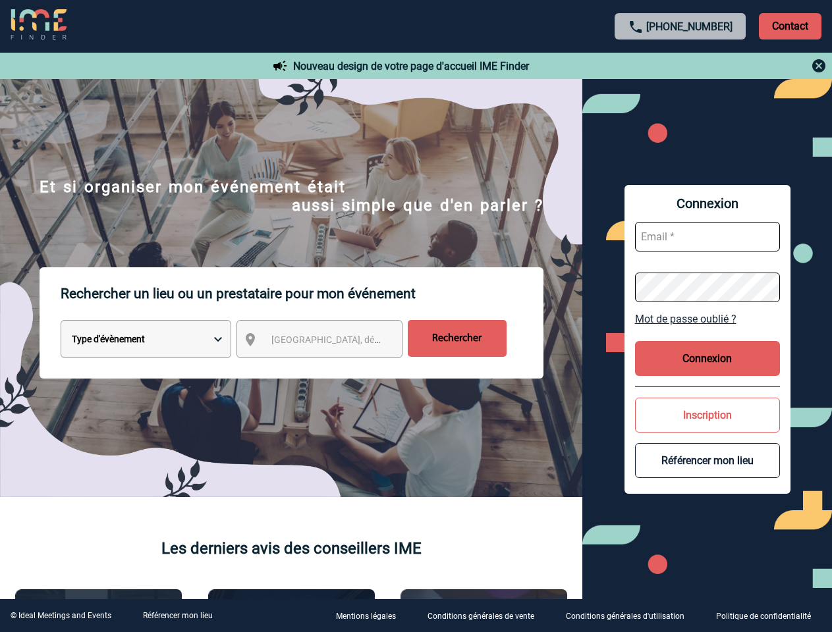 The image size is (832, 632). I want to click on p: Conditions générales d'utilisation, so click(625, 617).